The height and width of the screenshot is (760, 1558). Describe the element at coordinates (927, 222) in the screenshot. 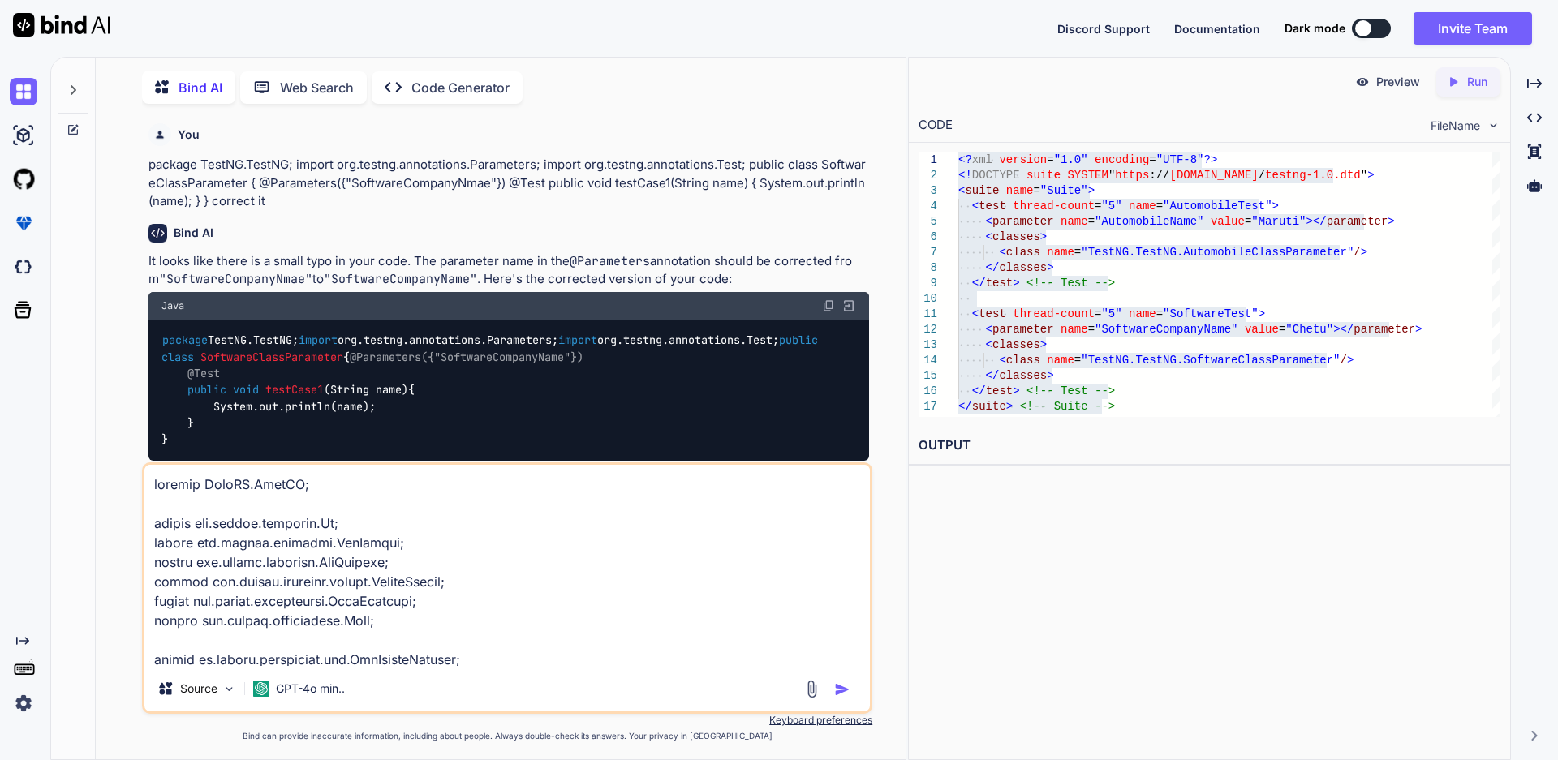

I see `div: 5` at that location.